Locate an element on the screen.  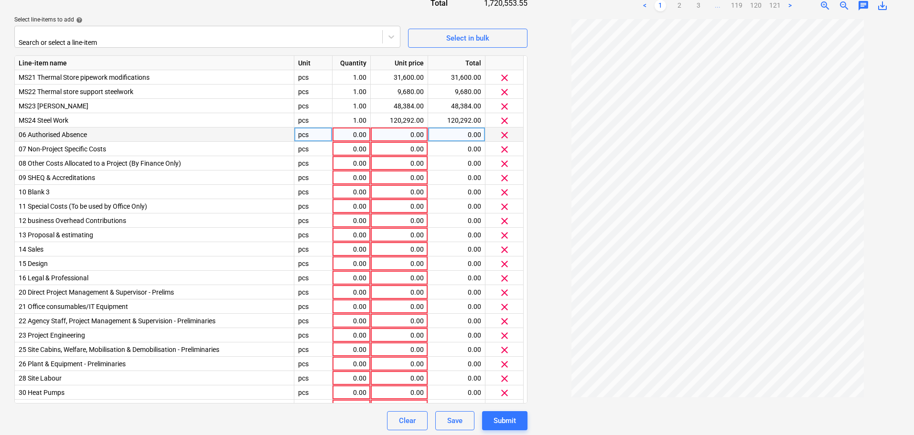
div: Quantity is located at coordinates (352, 63).